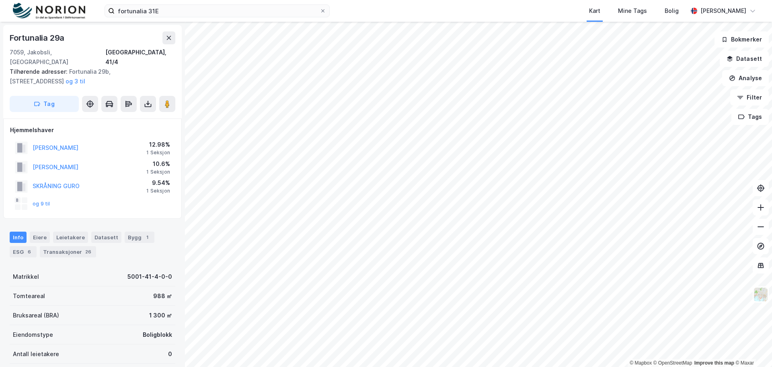 The image size is (772, 367). I want to click on button: Tag, so click(44, 104).